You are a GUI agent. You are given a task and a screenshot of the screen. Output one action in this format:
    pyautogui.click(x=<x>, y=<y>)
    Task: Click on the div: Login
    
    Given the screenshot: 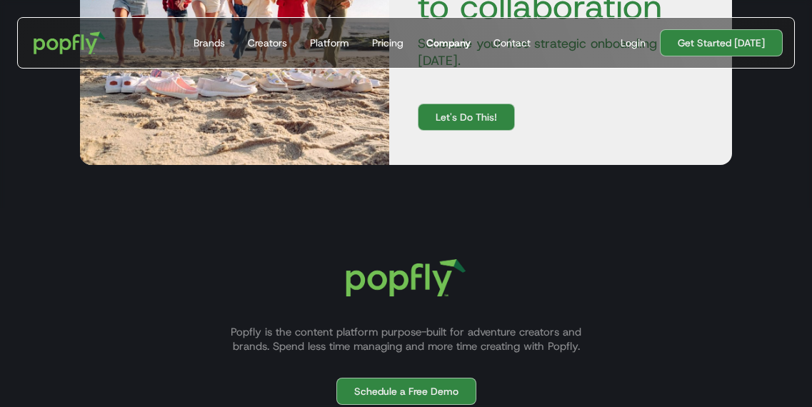 What is the action you would take?
    pyautogui.click(x=633, y=43)
    